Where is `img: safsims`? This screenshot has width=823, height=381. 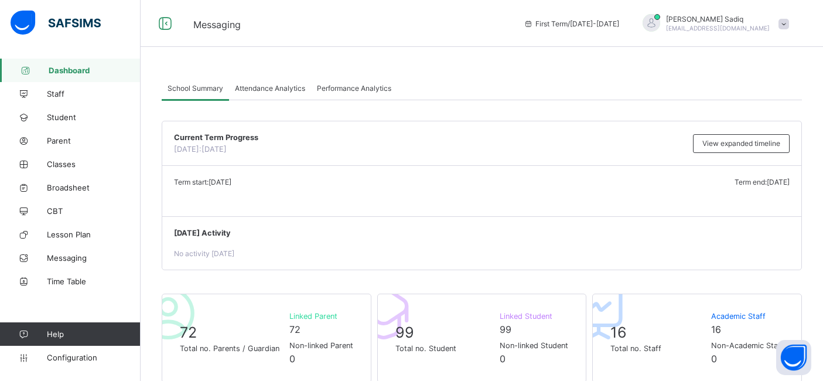
img: safsims is located at coordinates (56, 23).